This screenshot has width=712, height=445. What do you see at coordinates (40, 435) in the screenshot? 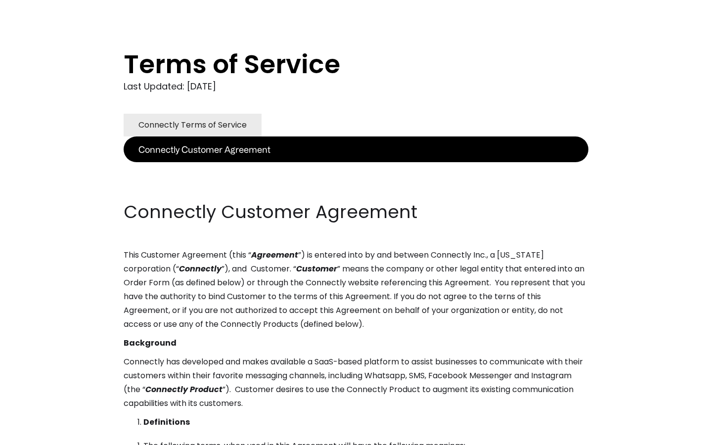
I see `ul: Language list` at bounding box center [40, 435].